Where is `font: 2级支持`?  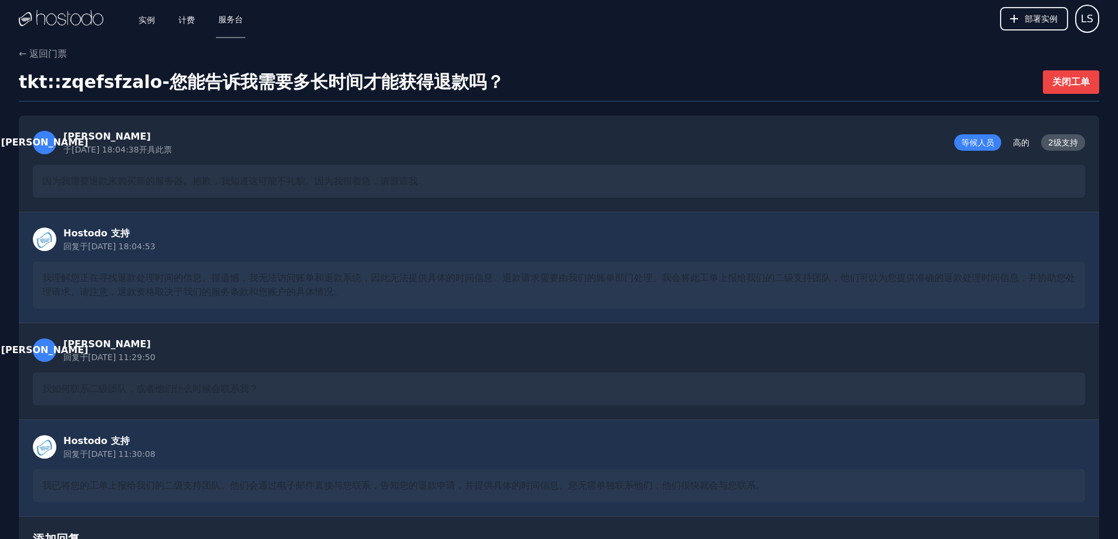
font: 2级支持 is located at coordinates (1063, 143).